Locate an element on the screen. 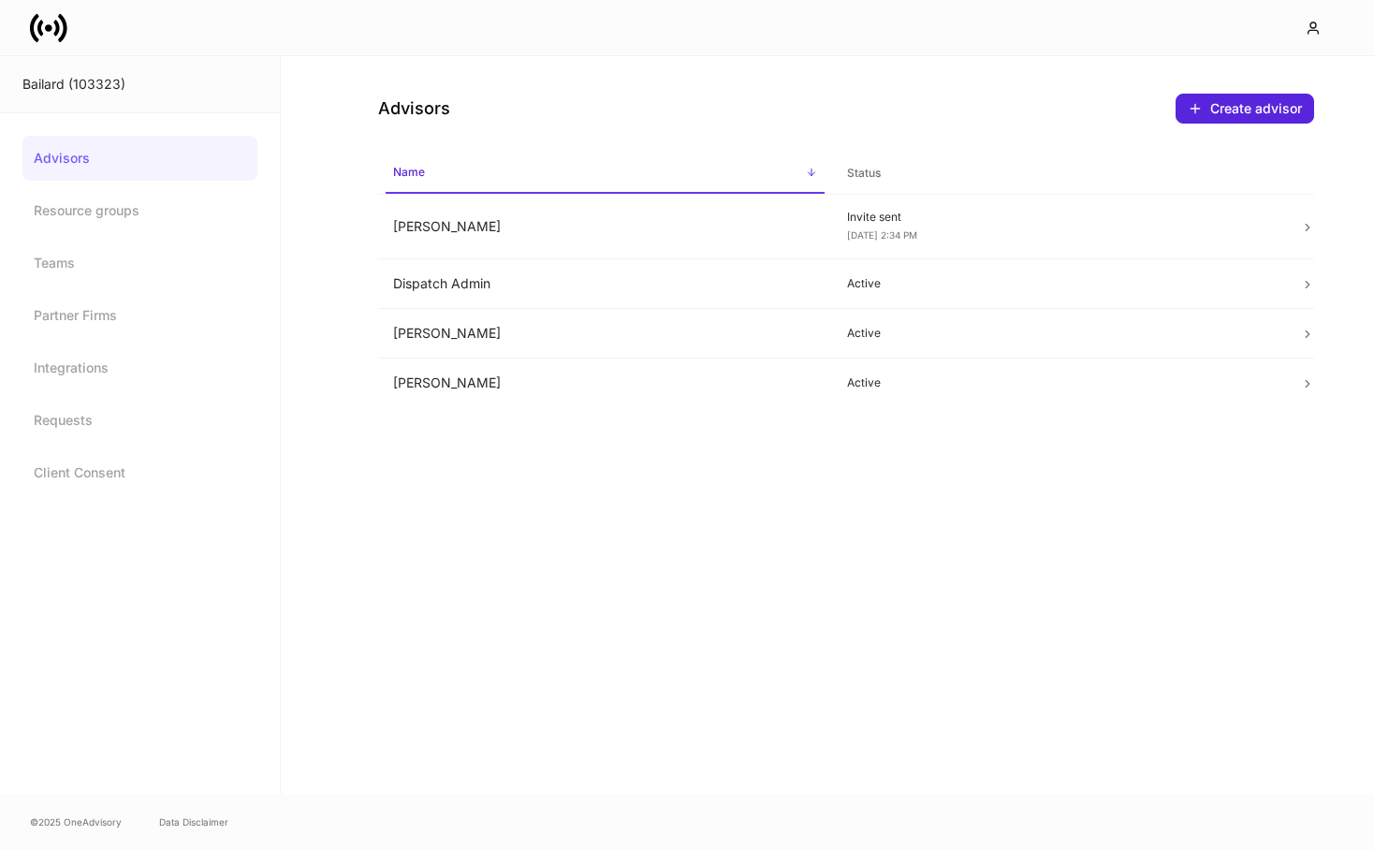 This screenshot has height=850, width=1374. span: © 2025 OneAdvisory is located at coordinates (76, 822).